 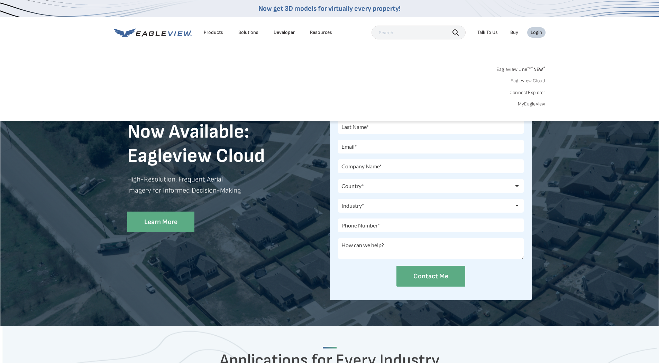 I want to click on a: Learn More, so click(x=161, y=222).